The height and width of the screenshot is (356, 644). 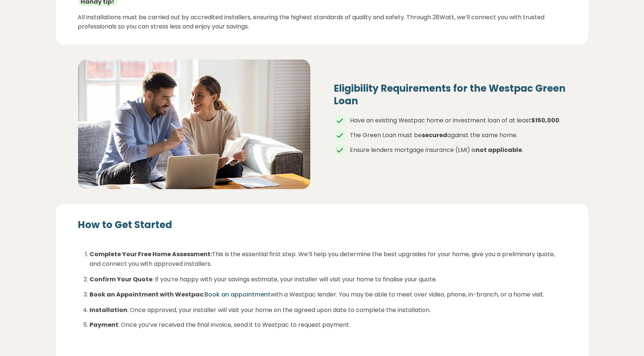 I want to click on p: : Once approved, your installer will visit your home on the agreed upon date to complete the inst..., so click(x=328, y=310).